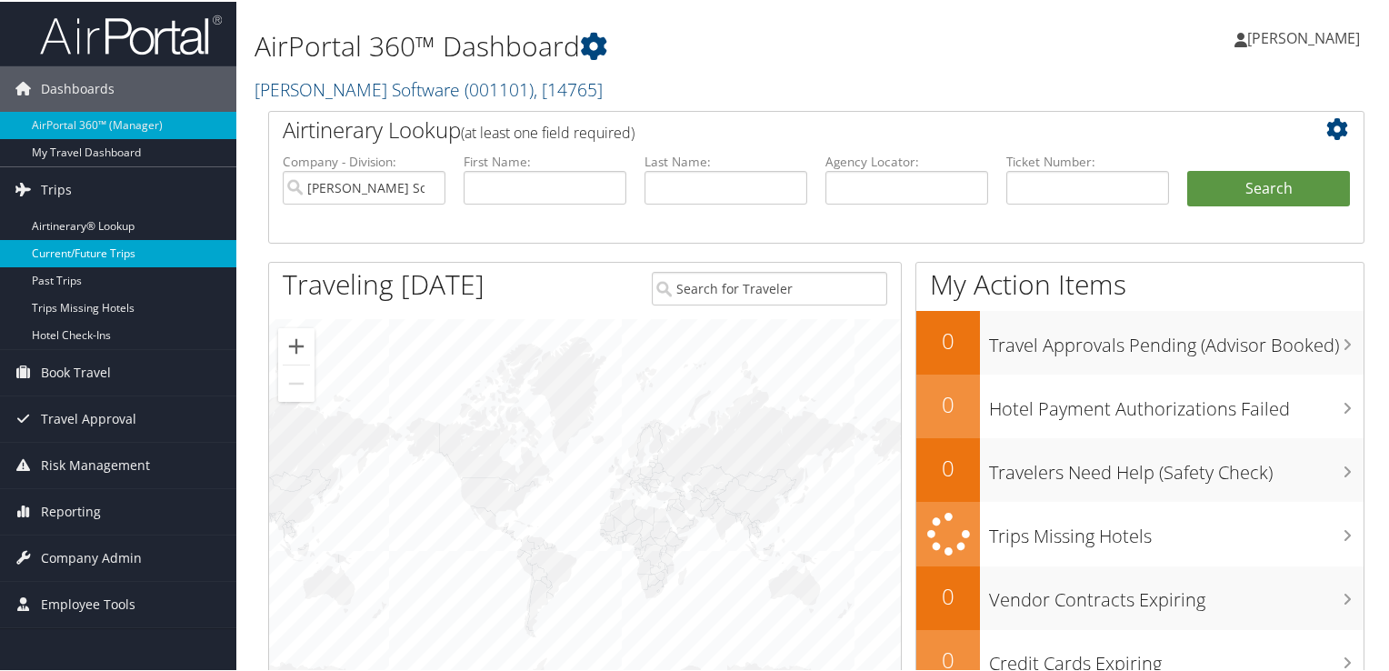  I want to click on h3: Travel Approvals Pending (Advisor Booked), so click(1176, 339).